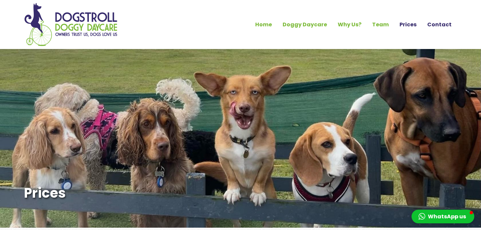  What do you see at coordinates (149, 193) in the screenshot?
I see `h1: Prices` at bounding box center [149, 193].